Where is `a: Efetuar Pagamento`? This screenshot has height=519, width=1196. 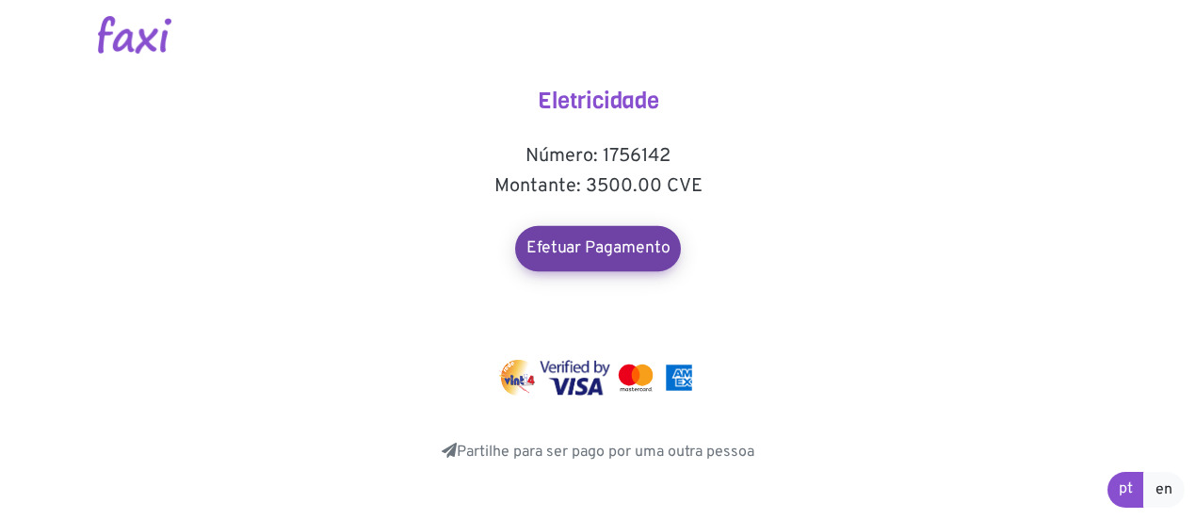
a: Efetuar Pagamento is located at coordinates (598, 249).